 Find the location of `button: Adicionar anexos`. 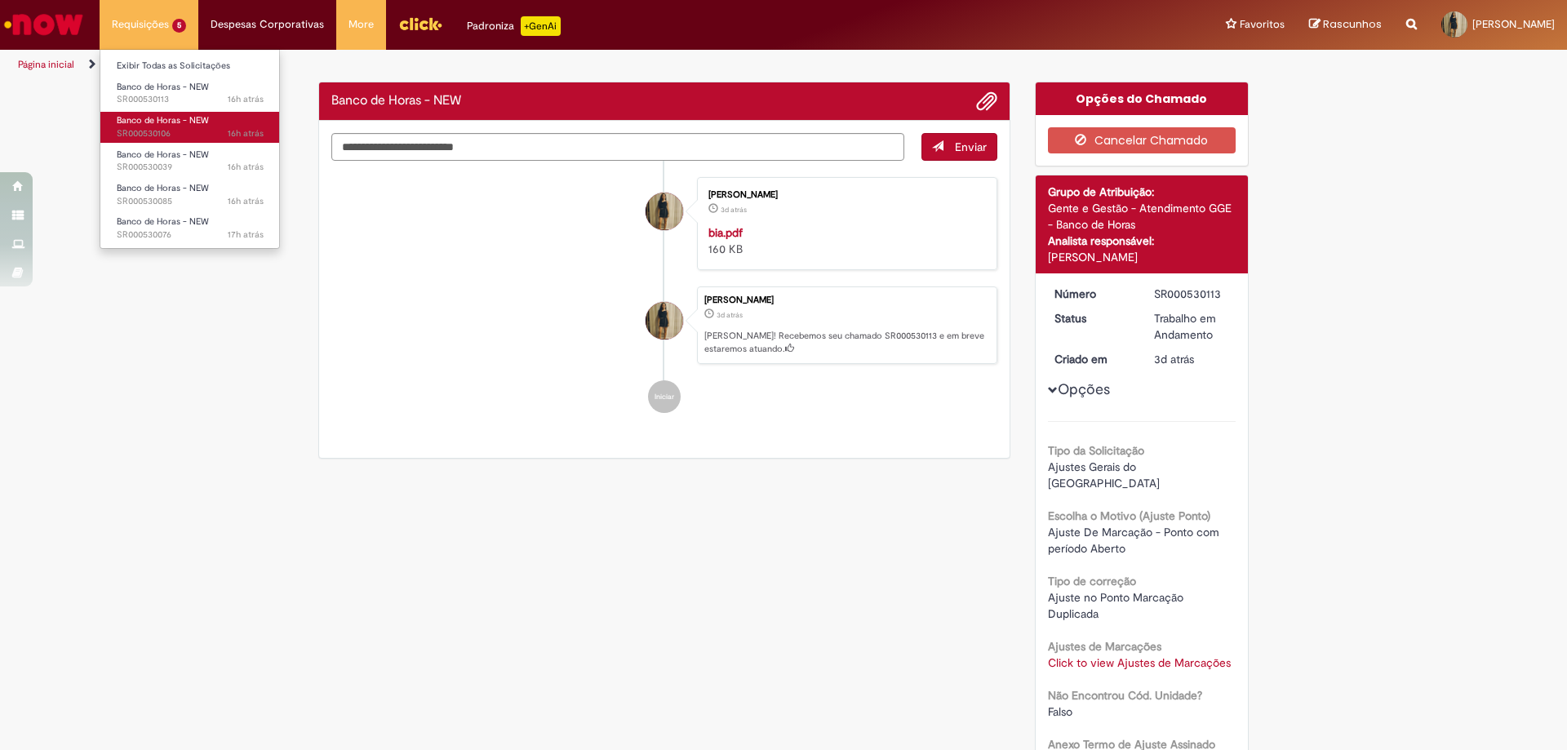

button: Adicionar anexos is located at coordinates (987, 101).